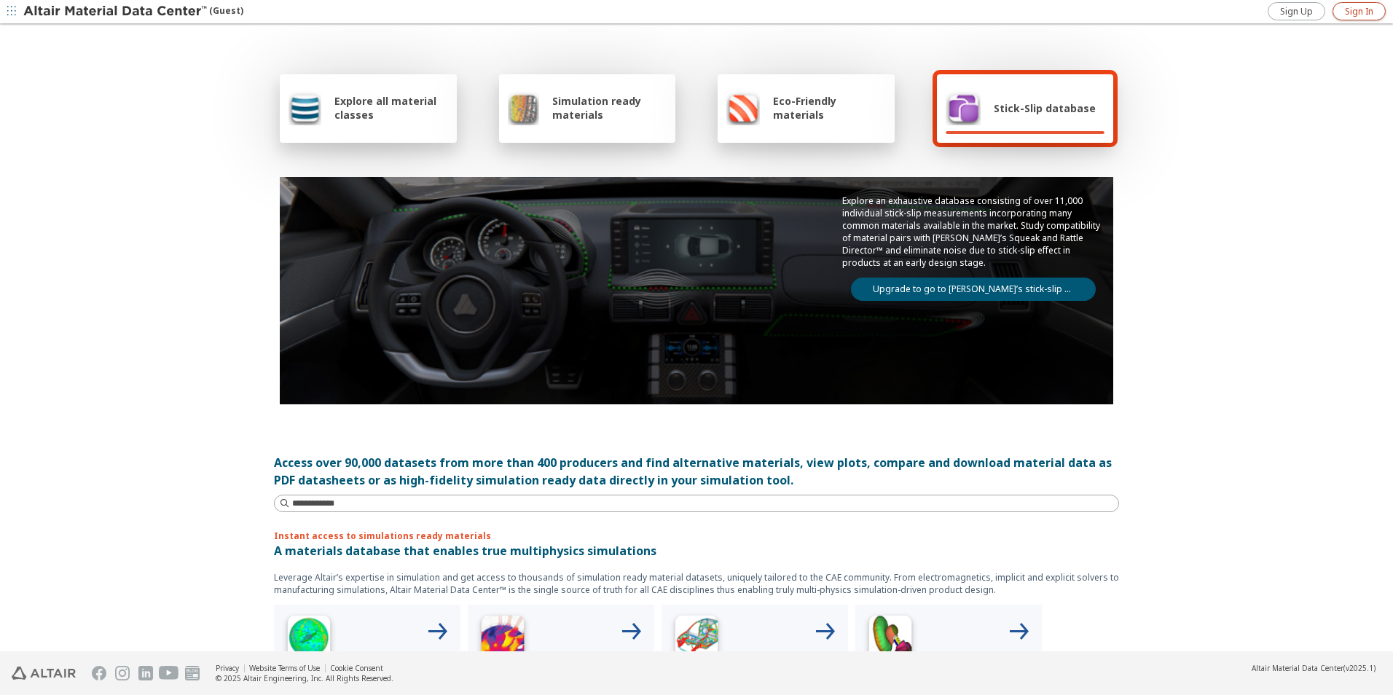  What do you see at coordinates (697, 640) in the screenshot?
I see `img: Structural Analyses Icon` at bounding box center [697, 640].